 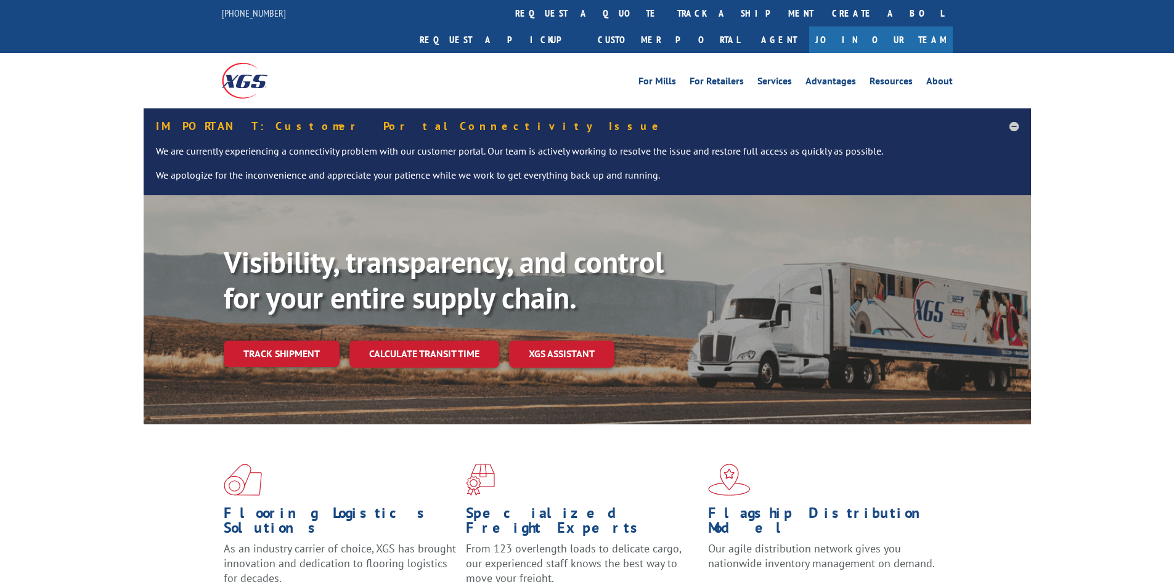 What do you see at coordinates (824, 524) in the screenshot?
I see `h1: Flagship Distribution Model` at bounding box center [824, 524].